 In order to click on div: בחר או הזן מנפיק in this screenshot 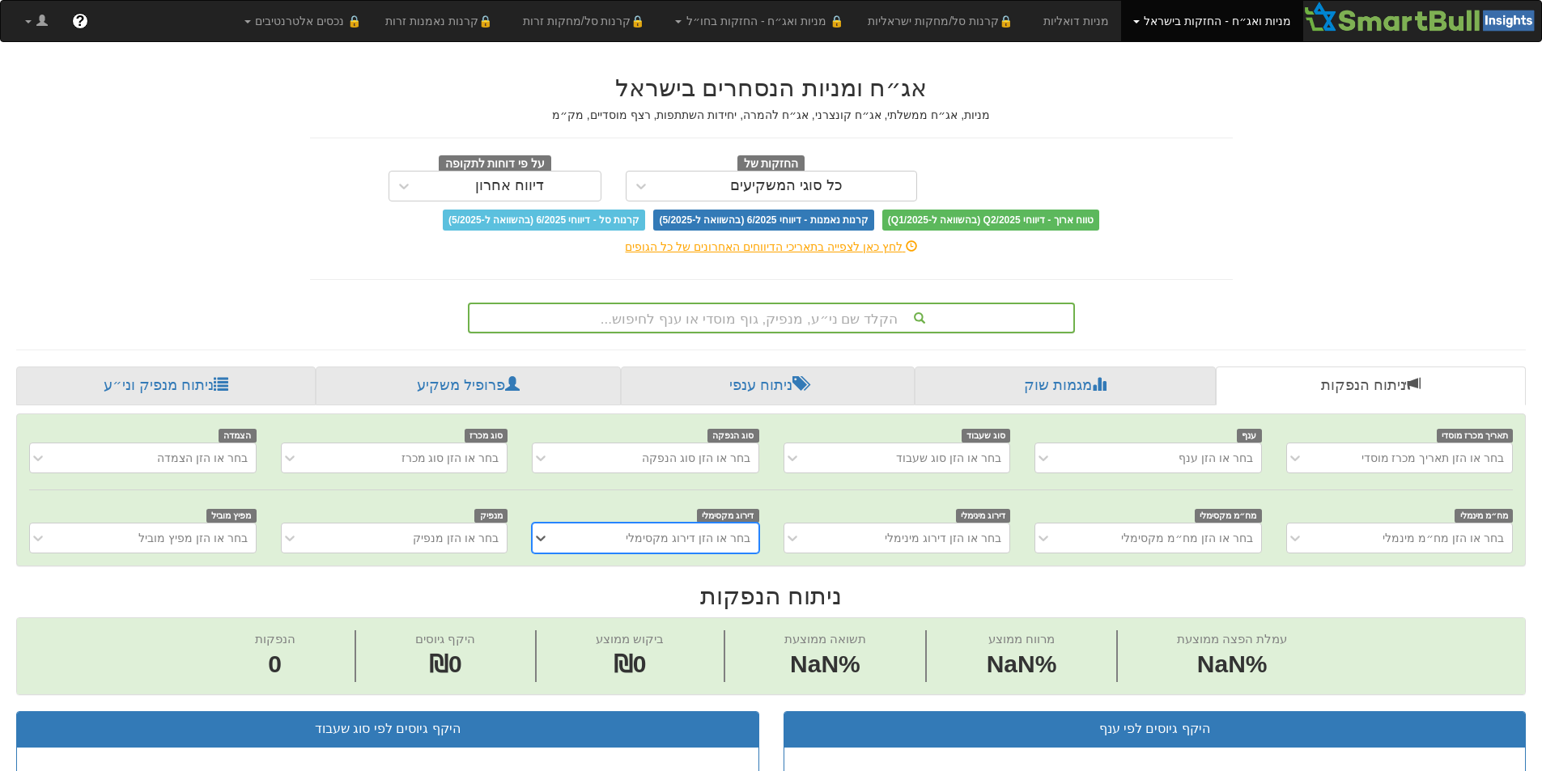, I will do `click(456, 538)`.